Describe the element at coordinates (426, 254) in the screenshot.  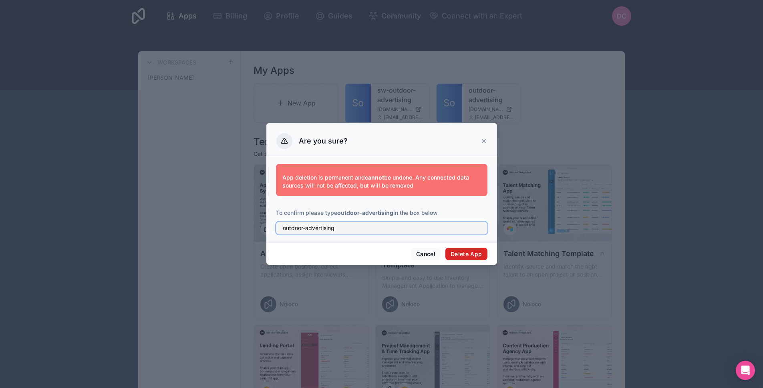
I see `button: Cancel` at that location.